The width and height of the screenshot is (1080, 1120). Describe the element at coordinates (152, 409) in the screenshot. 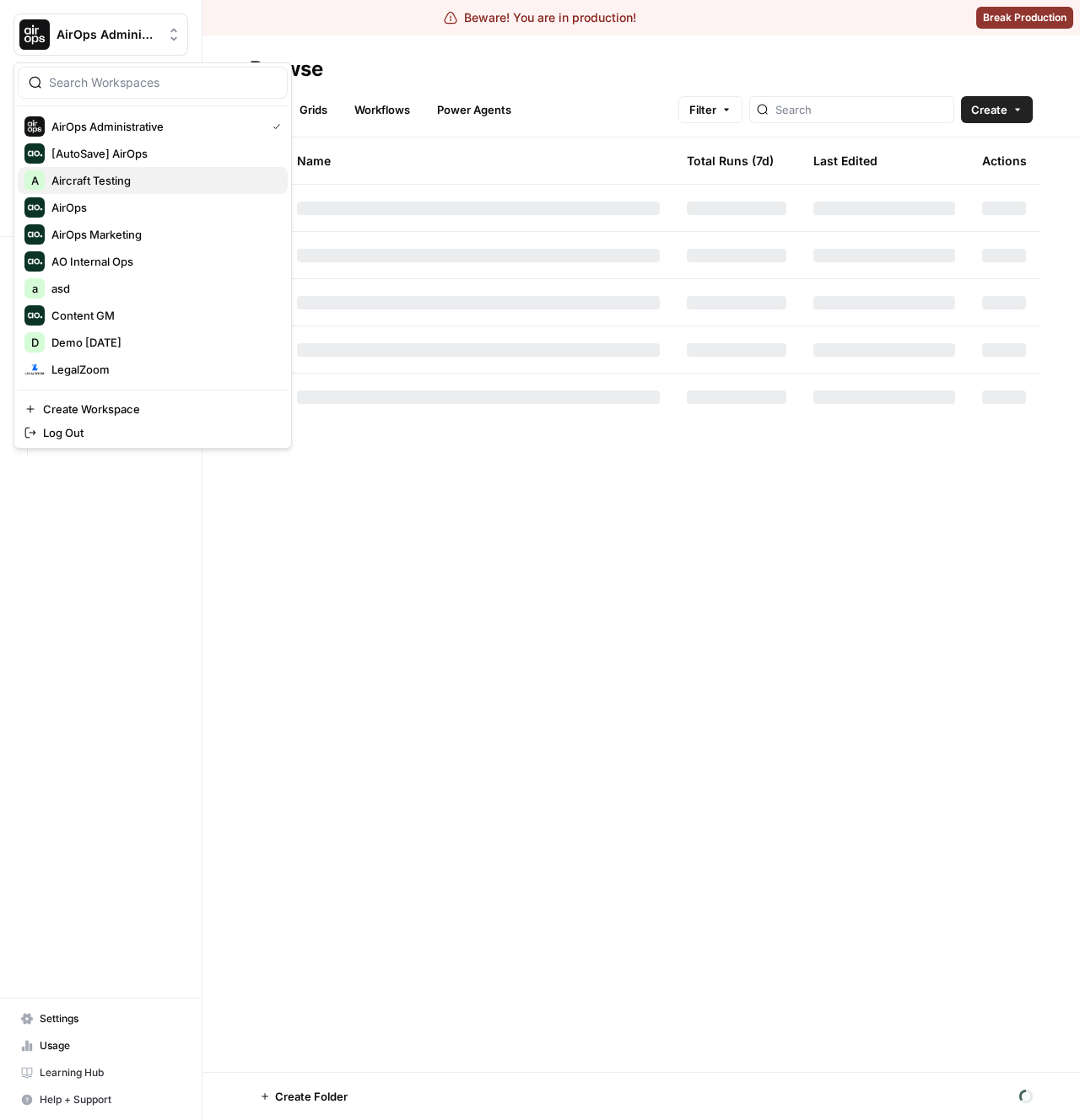

I see `a: Create Workspace` at that location.